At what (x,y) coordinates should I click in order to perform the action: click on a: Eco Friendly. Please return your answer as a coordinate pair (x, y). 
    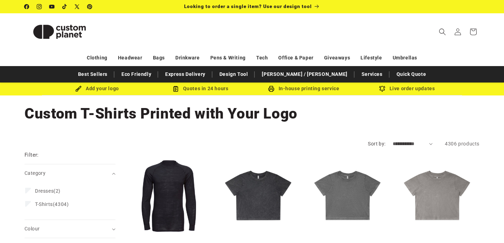
    Looking at the image, I should click on (136, 74).